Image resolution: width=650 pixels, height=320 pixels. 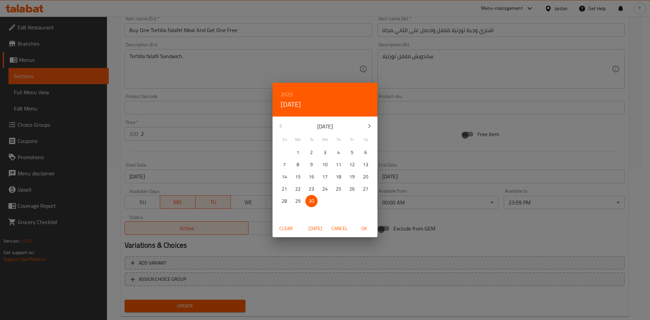 What do you see at coordinates (284, 177) in the screenshot?
I see `button: 14` at bounding box center [284, 177].